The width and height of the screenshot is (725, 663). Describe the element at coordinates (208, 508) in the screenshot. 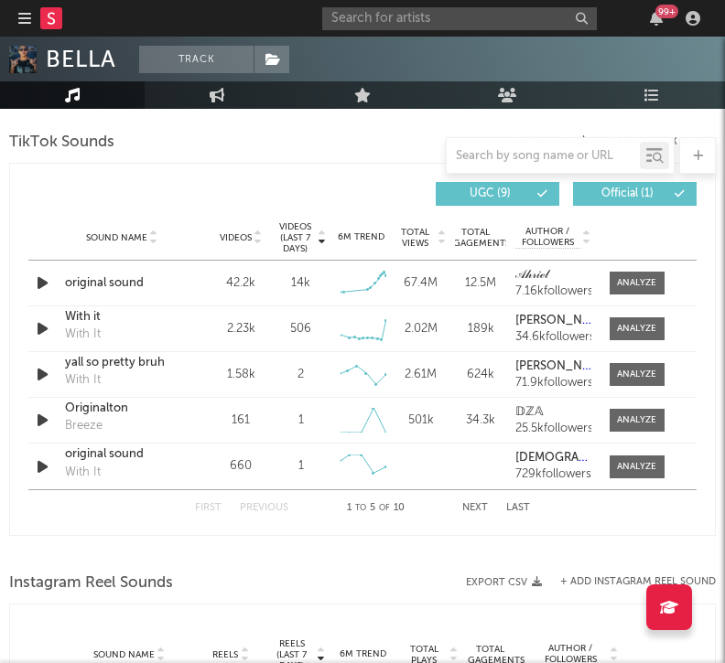

I see `button: First` at that location.